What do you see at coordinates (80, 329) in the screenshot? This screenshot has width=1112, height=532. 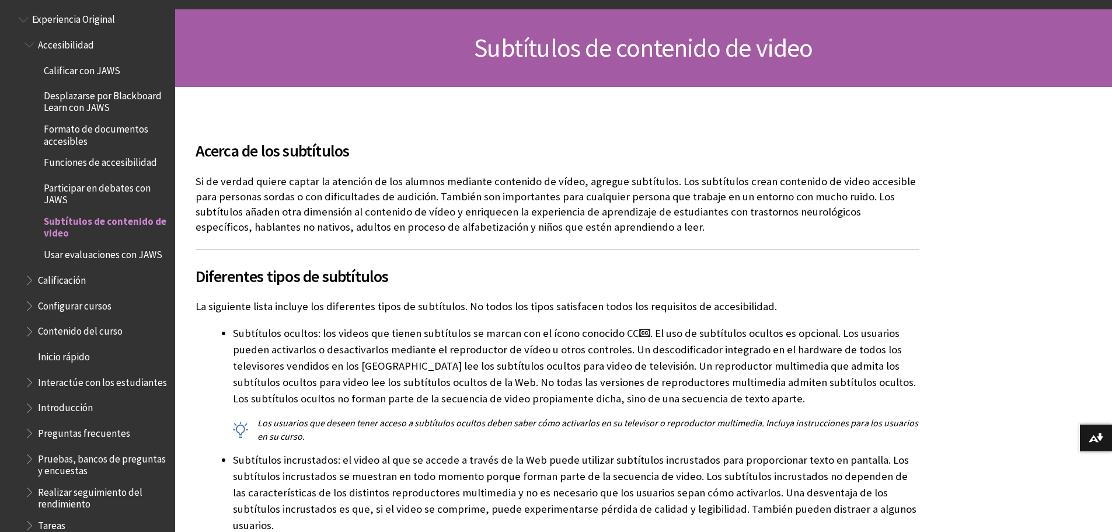 I see `span: Contenido del curso` at bounding box center [80, 329].